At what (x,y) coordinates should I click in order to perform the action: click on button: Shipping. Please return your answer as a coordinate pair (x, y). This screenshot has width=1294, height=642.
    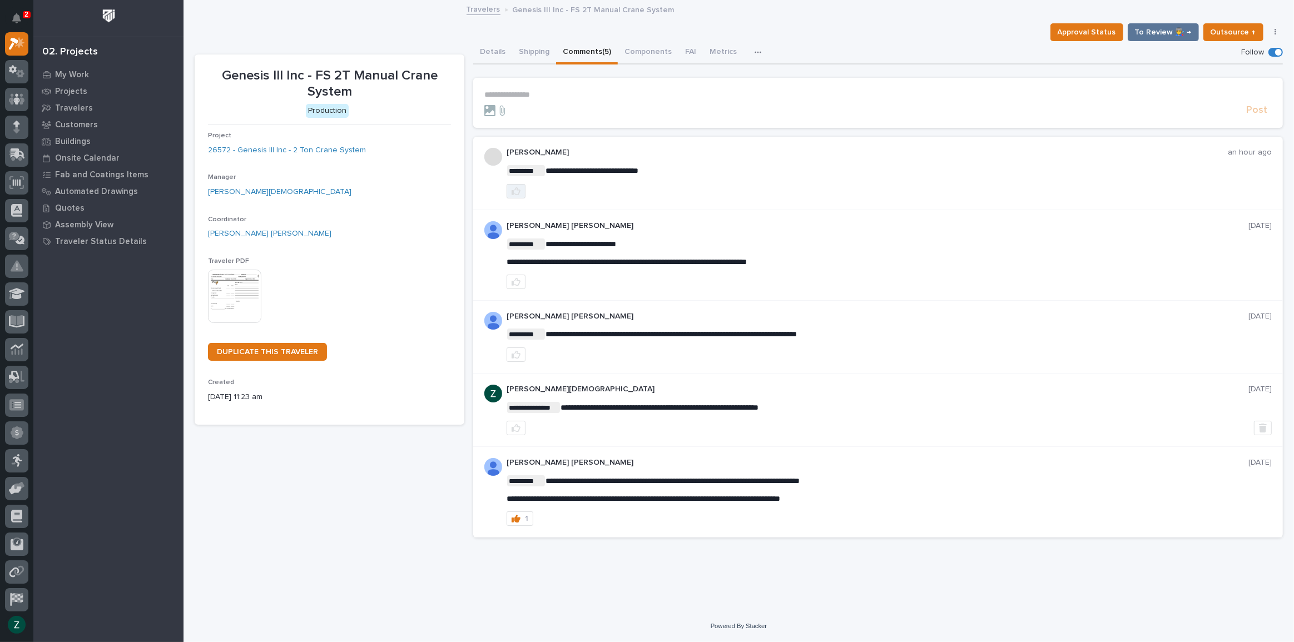
    Looking at the image, I should click on (534, 53).